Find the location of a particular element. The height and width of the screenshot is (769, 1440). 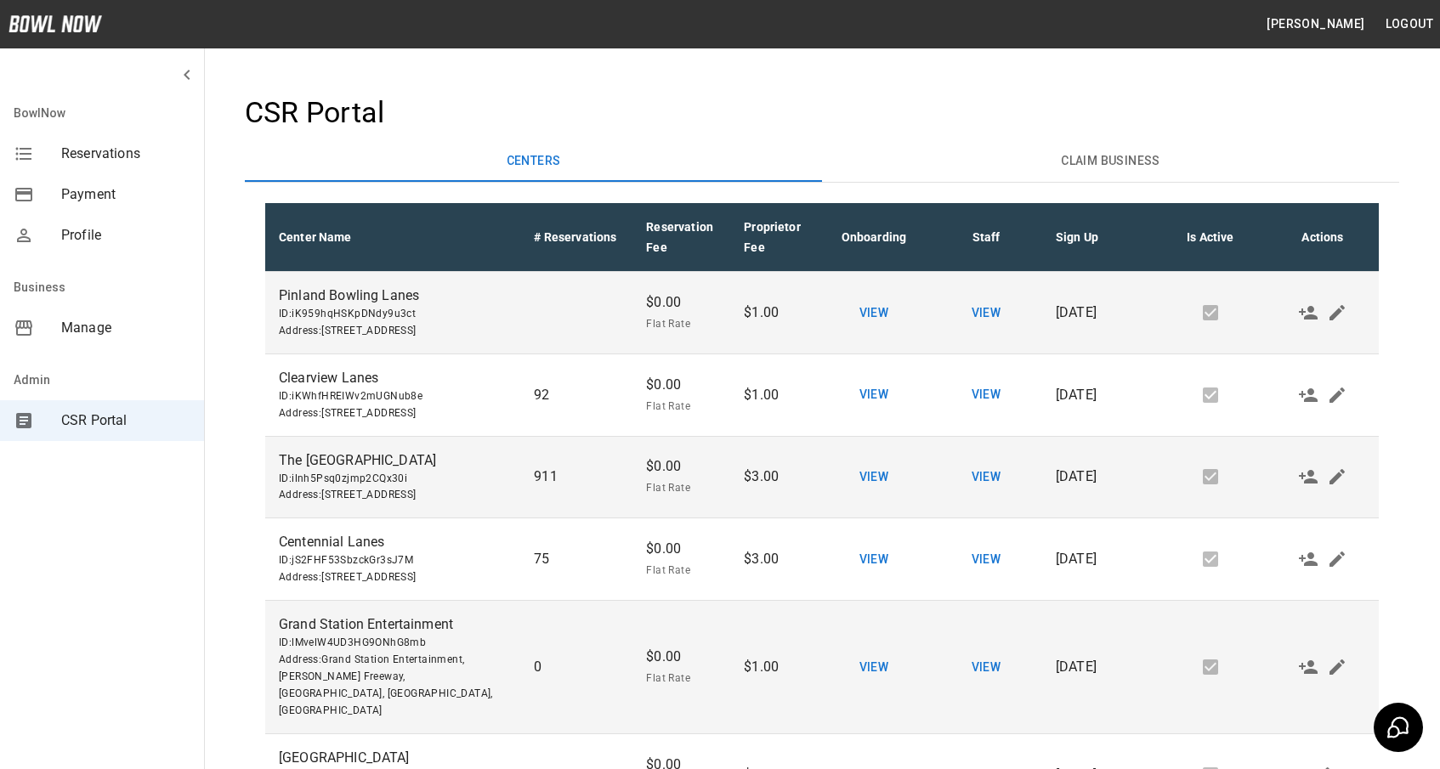

button: Logout is located at coordinates (1409, 24).